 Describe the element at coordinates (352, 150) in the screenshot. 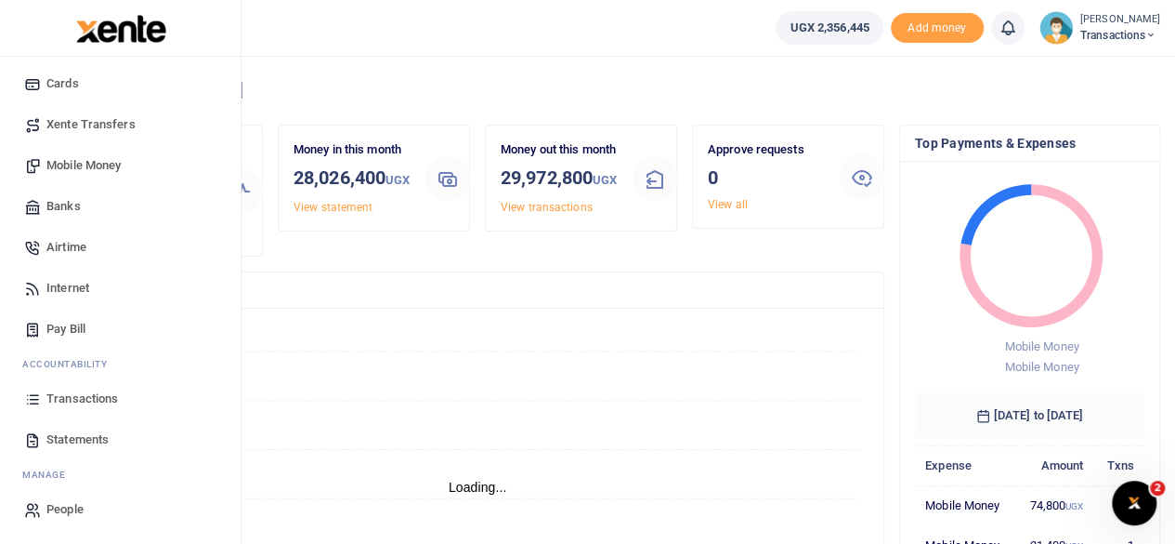

I see `p: Money in this month` at that location.